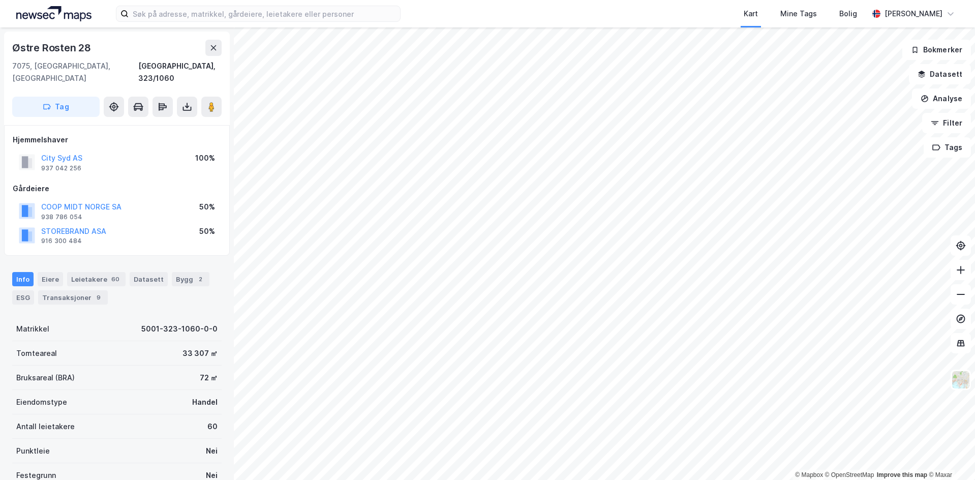 This screenshot has width=975, height=480. What do you see at coordinates (56, 107) in the screenshot?
I see `button: Tag` at bounding box center [56, 107].